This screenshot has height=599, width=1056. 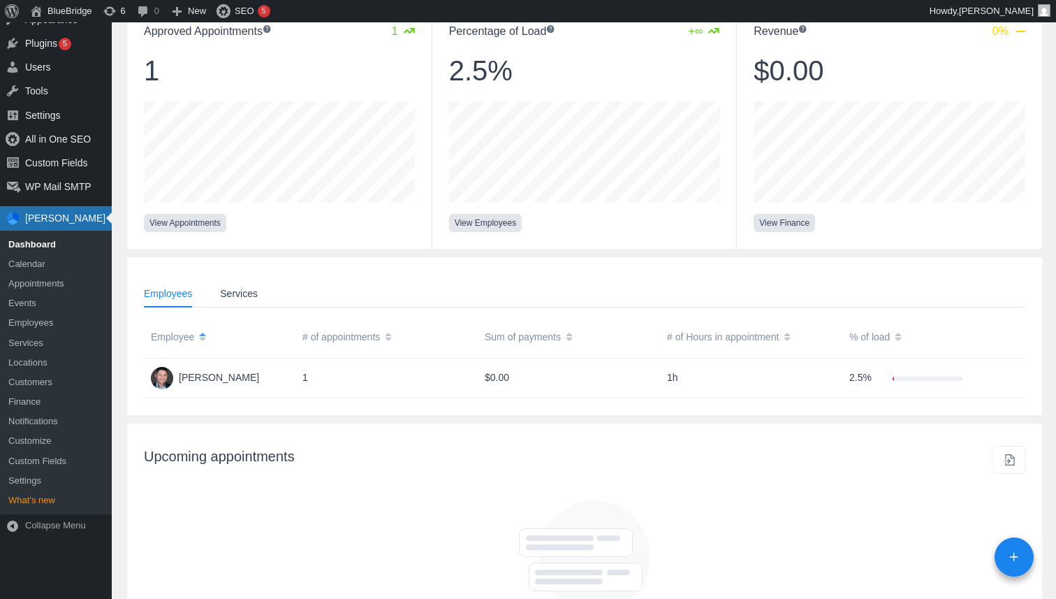 I want to click on a: View Appointments, so click(x=185, y=223).